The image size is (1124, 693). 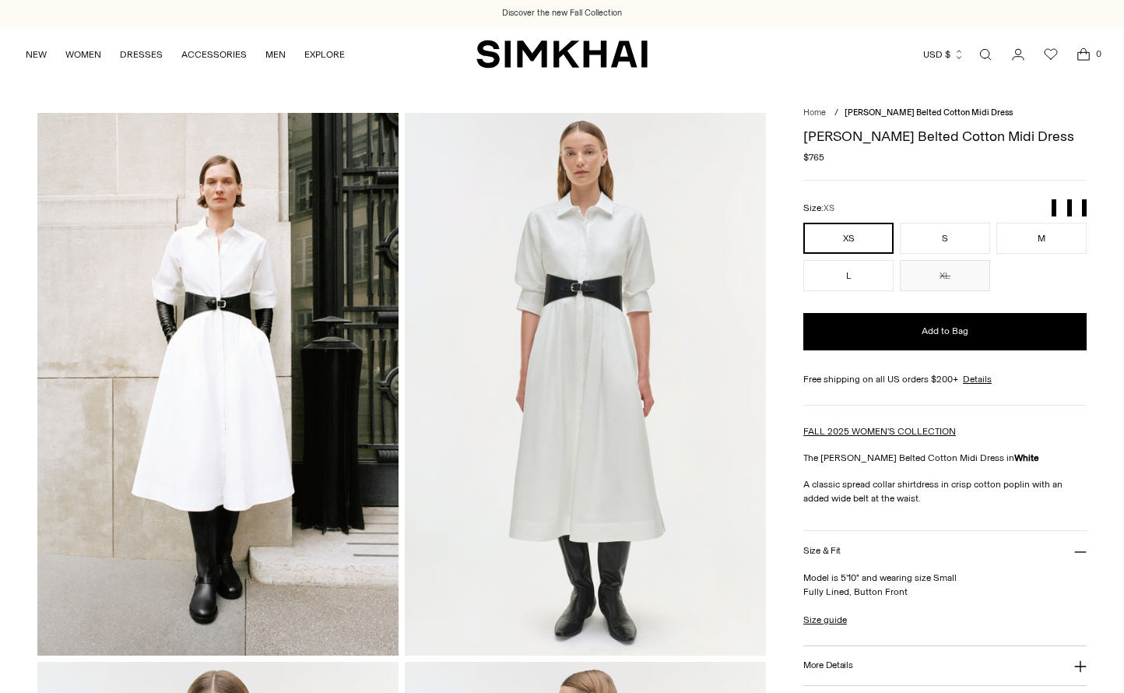 I want to click on a: DRESSES, so click(x=141, y=55).